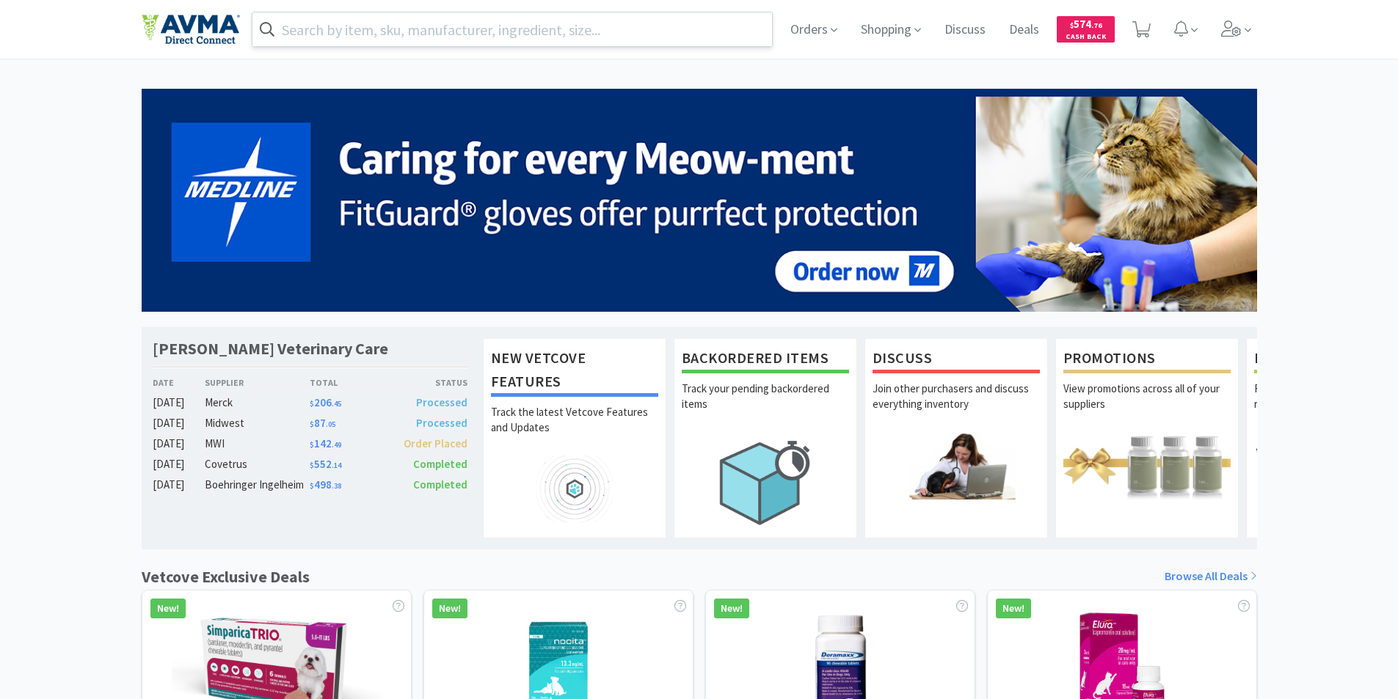 This screenshot has height=699, width=1398. I want to click on img: 5b85490d2c9a43ef9873369d65f5cc4c_481.png, so click(699, 200).